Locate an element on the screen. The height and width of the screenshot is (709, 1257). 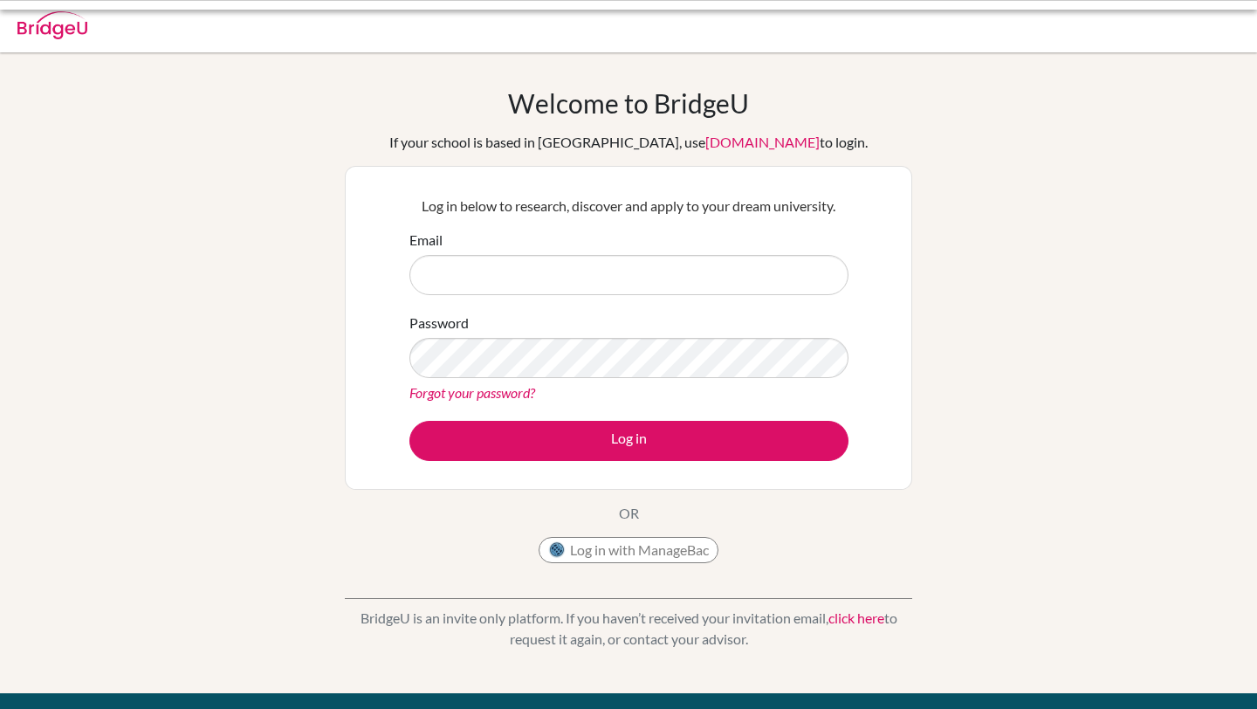
h1: Welcome to BridgeU is located at coordinates (629, 103).